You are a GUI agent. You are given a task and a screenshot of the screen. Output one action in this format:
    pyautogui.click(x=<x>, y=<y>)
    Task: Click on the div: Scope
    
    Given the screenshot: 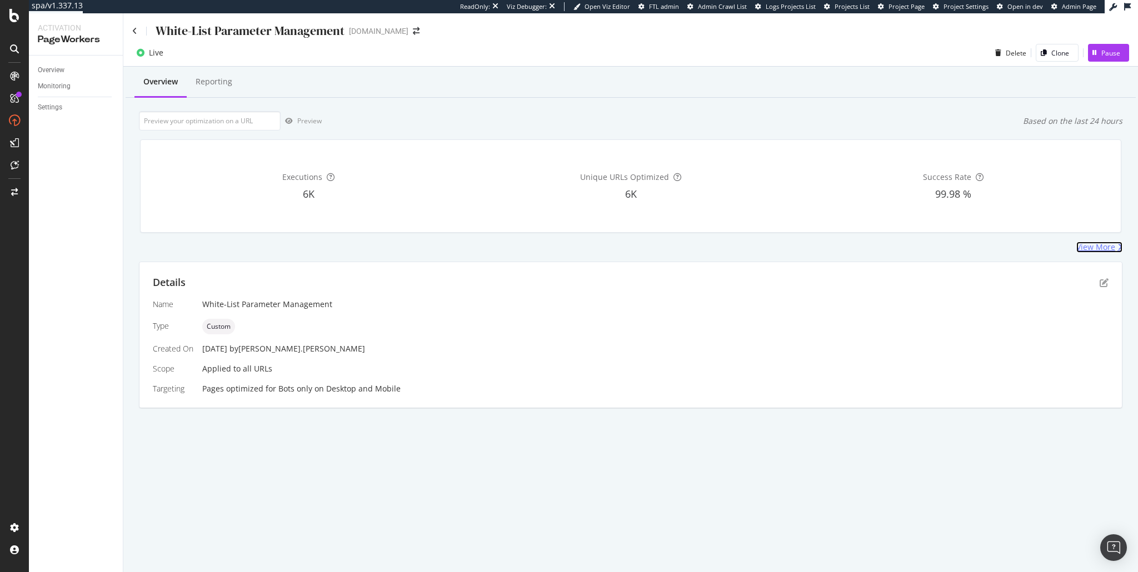 What is the action you would take?
    pyautogui.click(x=173, y=369)
    